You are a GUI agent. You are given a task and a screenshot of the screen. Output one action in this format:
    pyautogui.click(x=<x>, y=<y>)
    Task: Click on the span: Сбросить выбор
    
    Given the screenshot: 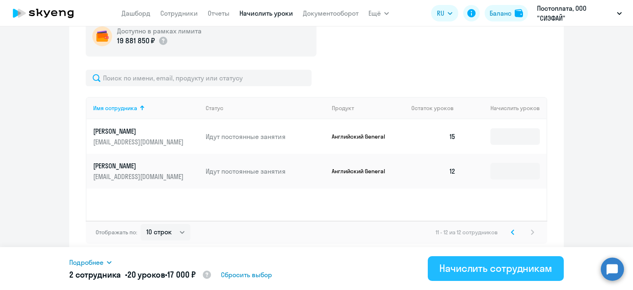 What is the action you would take?
    pyautogui.click(x=246, y=274)
    